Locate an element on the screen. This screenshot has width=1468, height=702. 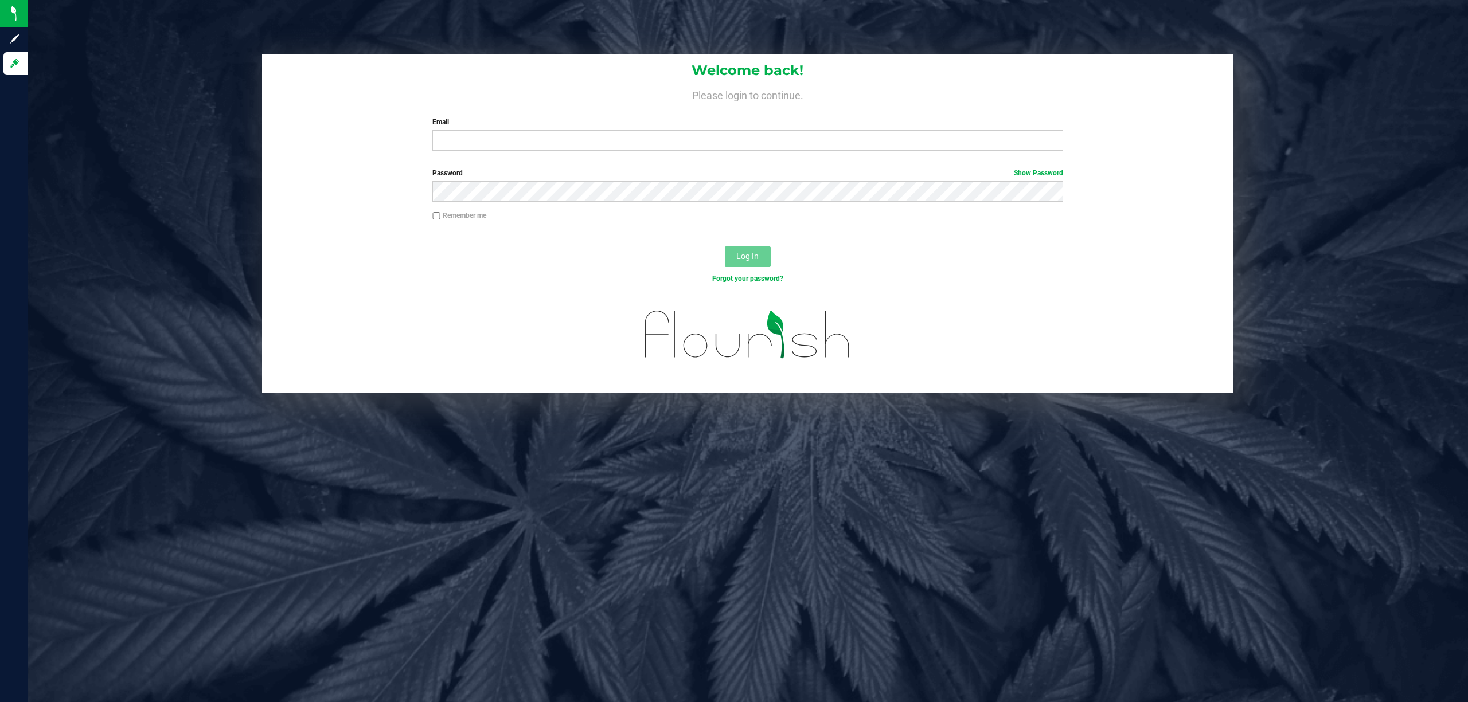
h4: Please login to continue. is located at coordinates (748, 94).